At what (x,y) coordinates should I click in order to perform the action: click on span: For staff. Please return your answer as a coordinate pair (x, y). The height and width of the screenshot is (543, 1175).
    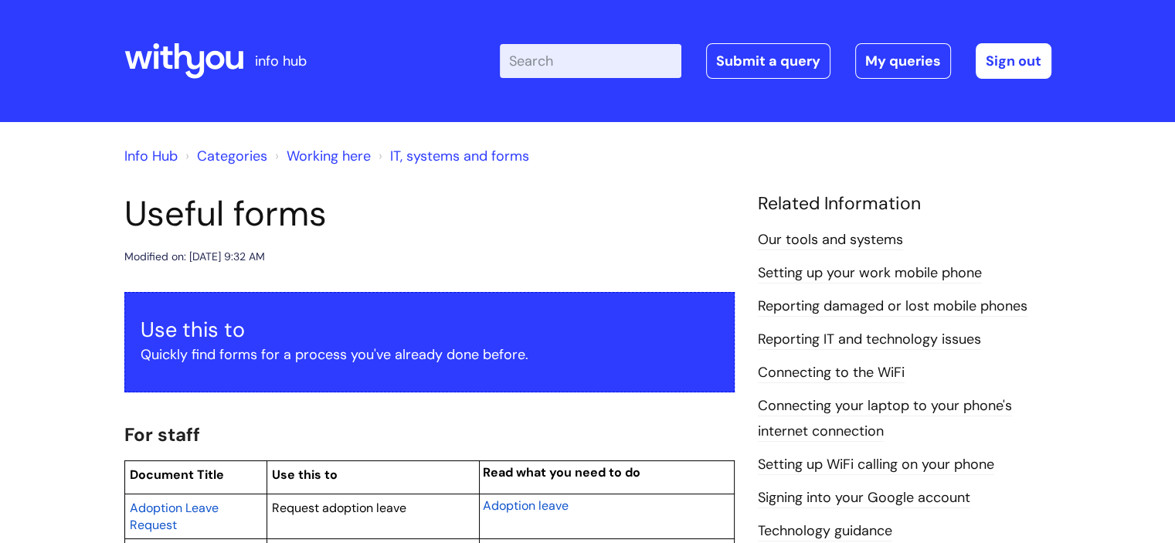
    Looking at the image, I should click on (162, 434).